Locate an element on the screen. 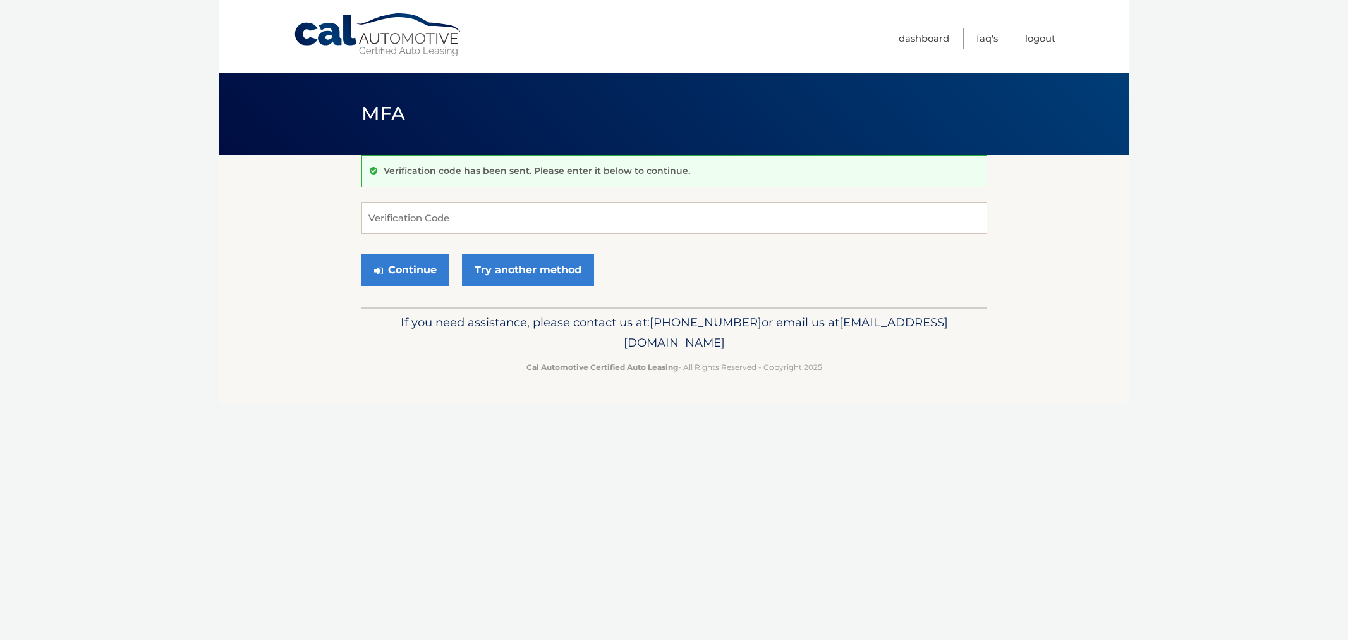 This screenshot has height=640, width=1348. a: Cal Automotive is located at coordinates (379, 35).